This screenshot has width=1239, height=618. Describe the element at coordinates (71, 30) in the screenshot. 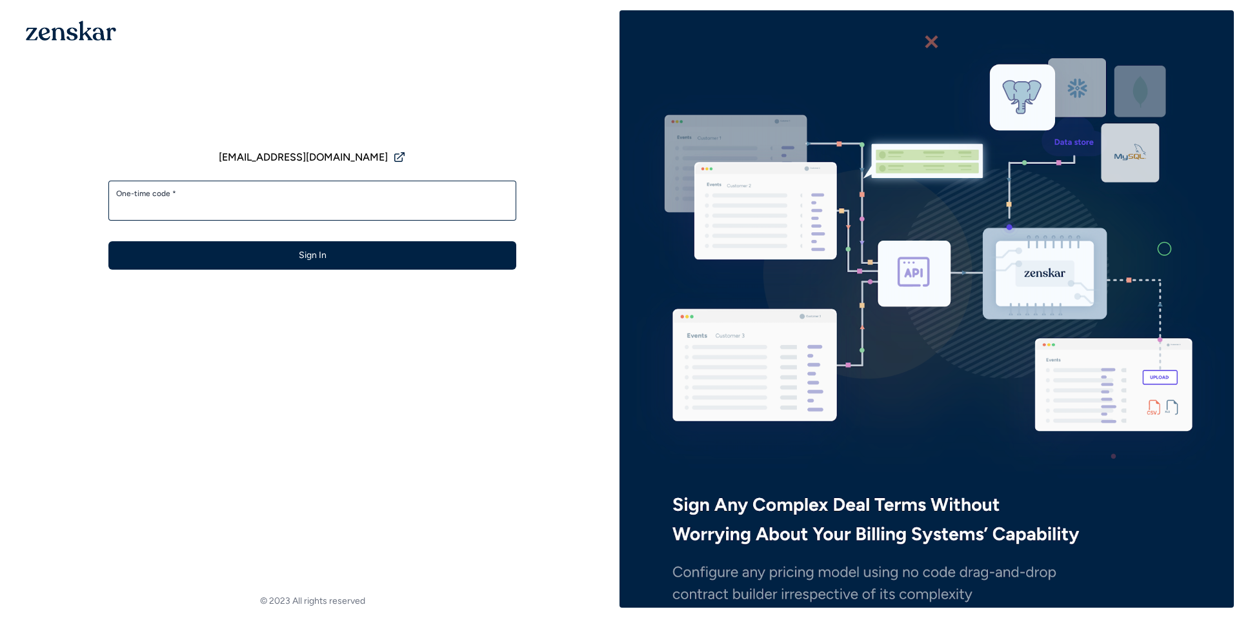

I see `img: 1OGAJ2xQqyY4LXKgY66KYq0eOWRCkrZdAb3gUhuVAqdWPZE9SRJmCz+oDMSn4zDLXe31Ii730ItAGKgCKgCCgCikA4Av8PJUP...` at that location.